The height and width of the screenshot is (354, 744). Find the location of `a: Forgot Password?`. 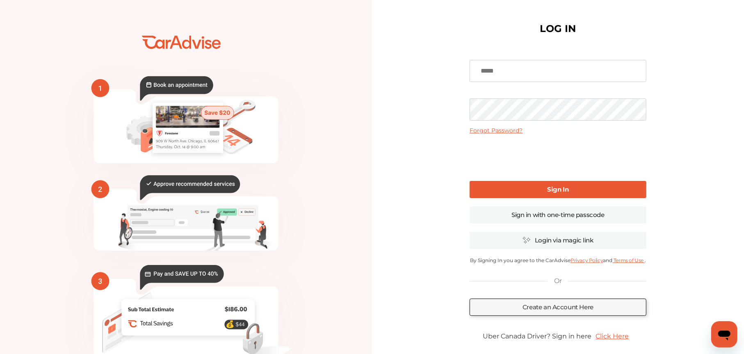

a: Forgot Password? is located at coordinates (496, 130).